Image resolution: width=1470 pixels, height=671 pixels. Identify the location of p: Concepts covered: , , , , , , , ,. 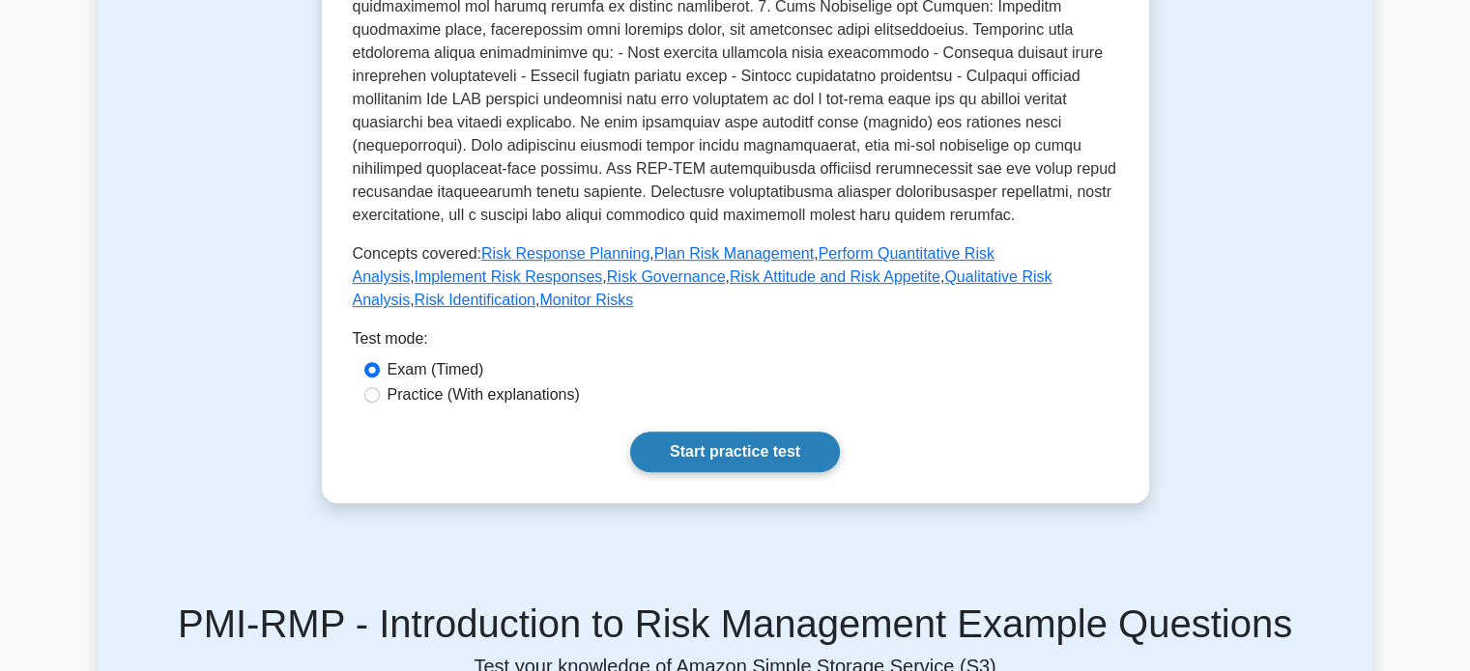
(735, 277).